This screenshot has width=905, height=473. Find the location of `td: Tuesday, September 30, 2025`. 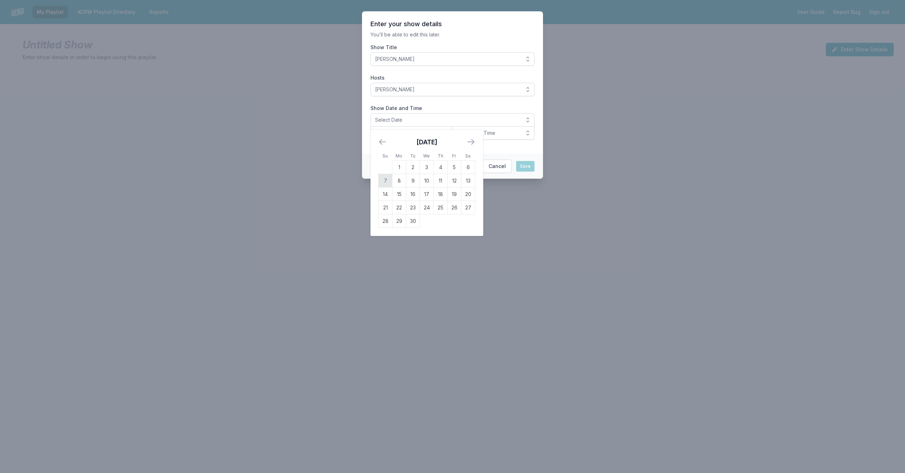

td: Tuesday, September 30, 2025 is located at coordinates (413, 221).